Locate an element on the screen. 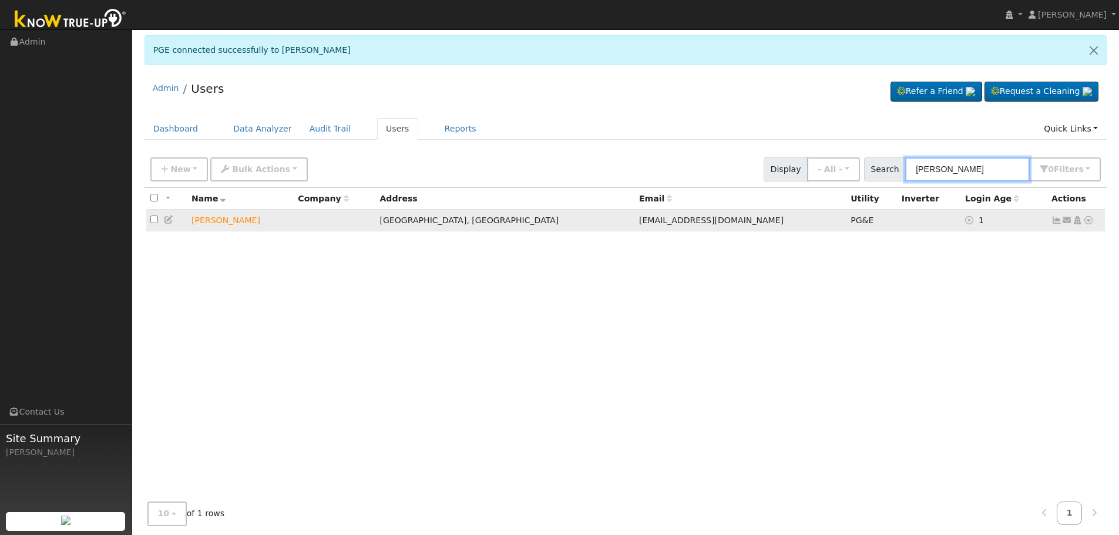  a: eessegian@hotmail.com is located at coordinates (1067, 220).